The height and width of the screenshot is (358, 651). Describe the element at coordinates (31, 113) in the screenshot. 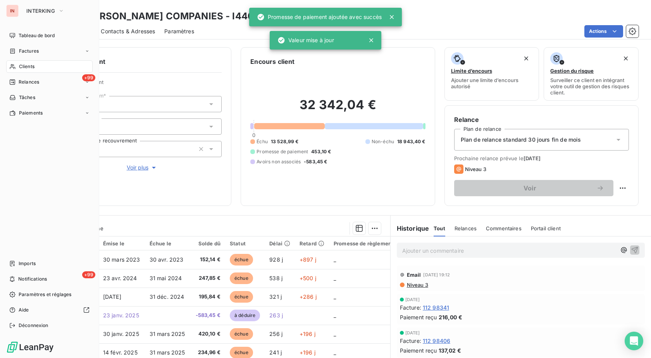

I see `span: Paiements` at that location.